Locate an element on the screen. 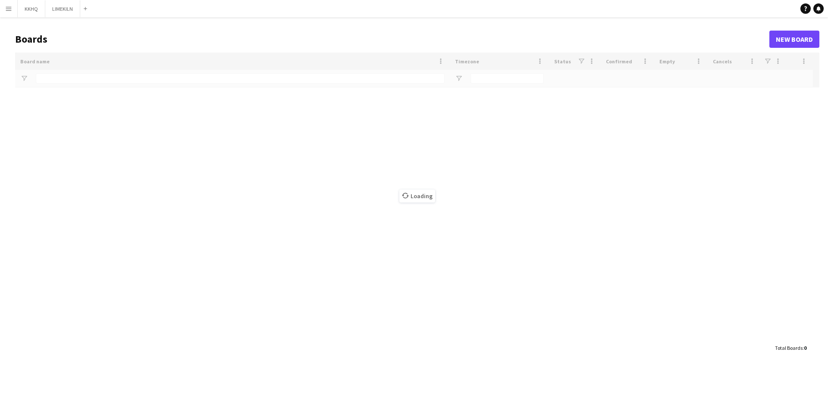 The image size is (828, 417). span: 0 is located at coordinates (805, 348).